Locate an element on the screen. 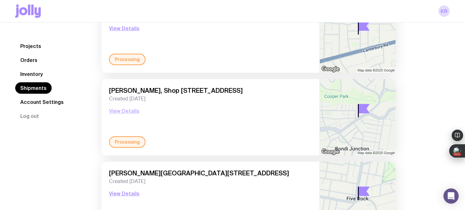 This screenshot has width=465, height=210. a: Inventory is located at coordinates (31, 74).